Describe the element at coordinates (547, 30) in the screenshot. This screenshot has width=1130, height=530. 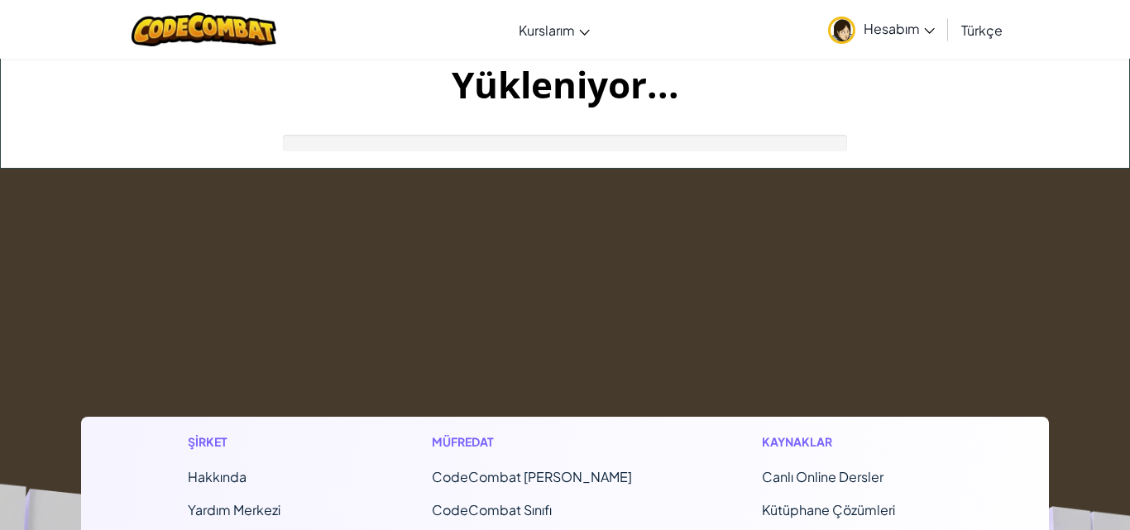
I see `span: Kurslarım` at that location.